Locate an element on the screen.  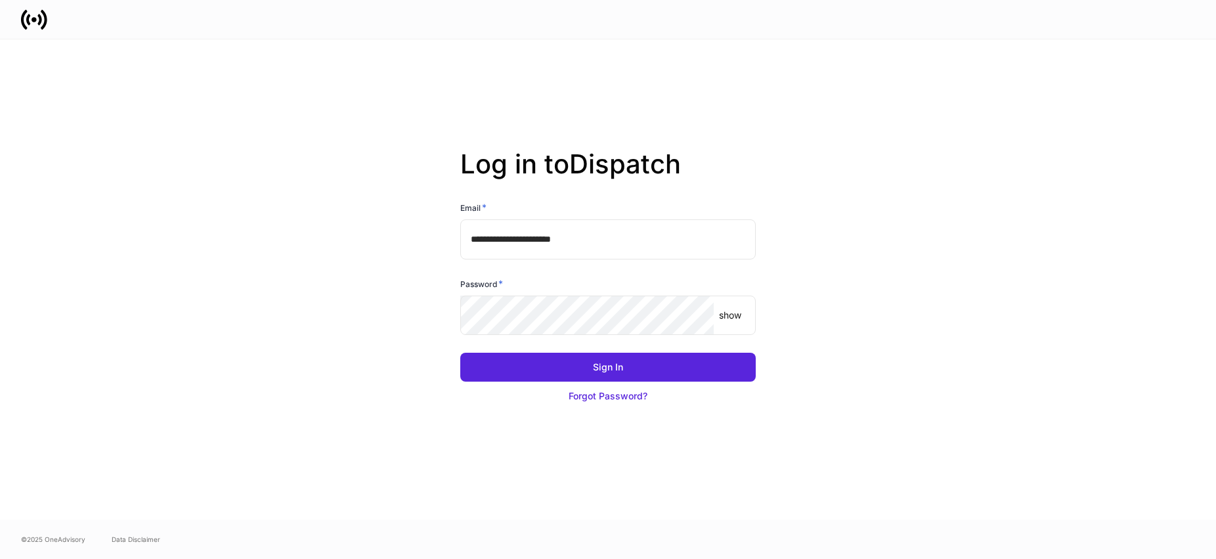
h6: Email is located at coordinates (473, 207).